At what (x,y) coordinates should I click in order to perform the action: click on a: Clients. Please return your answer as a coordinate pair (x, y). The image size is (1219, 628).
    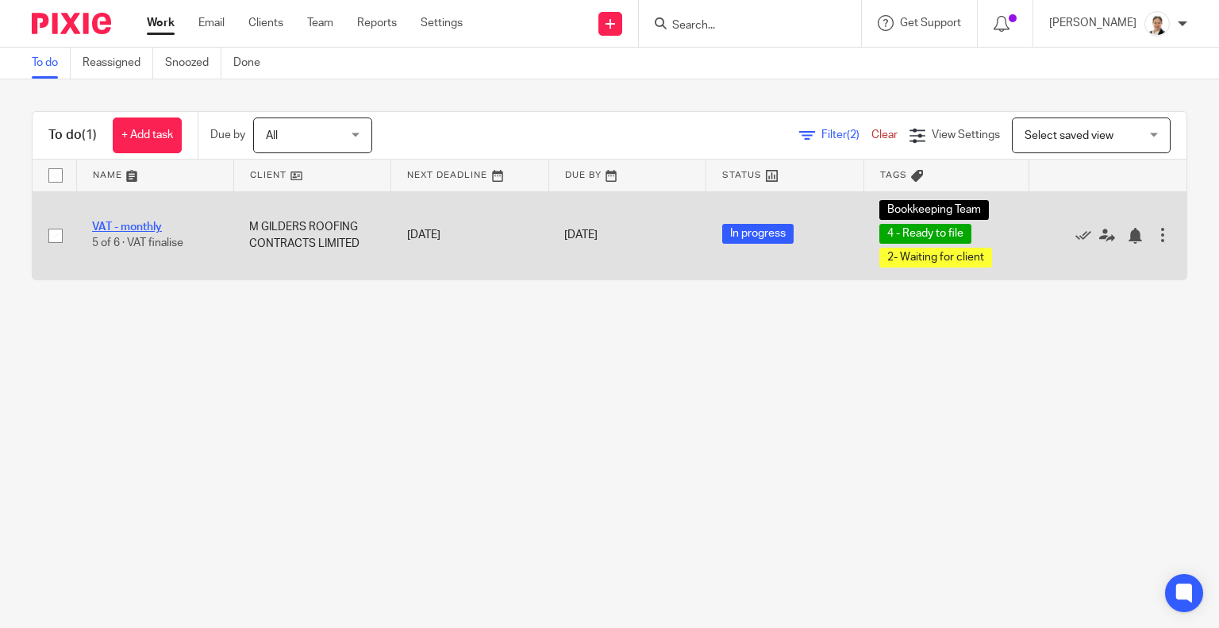
    Looking at the image, I should click on (266, 23).